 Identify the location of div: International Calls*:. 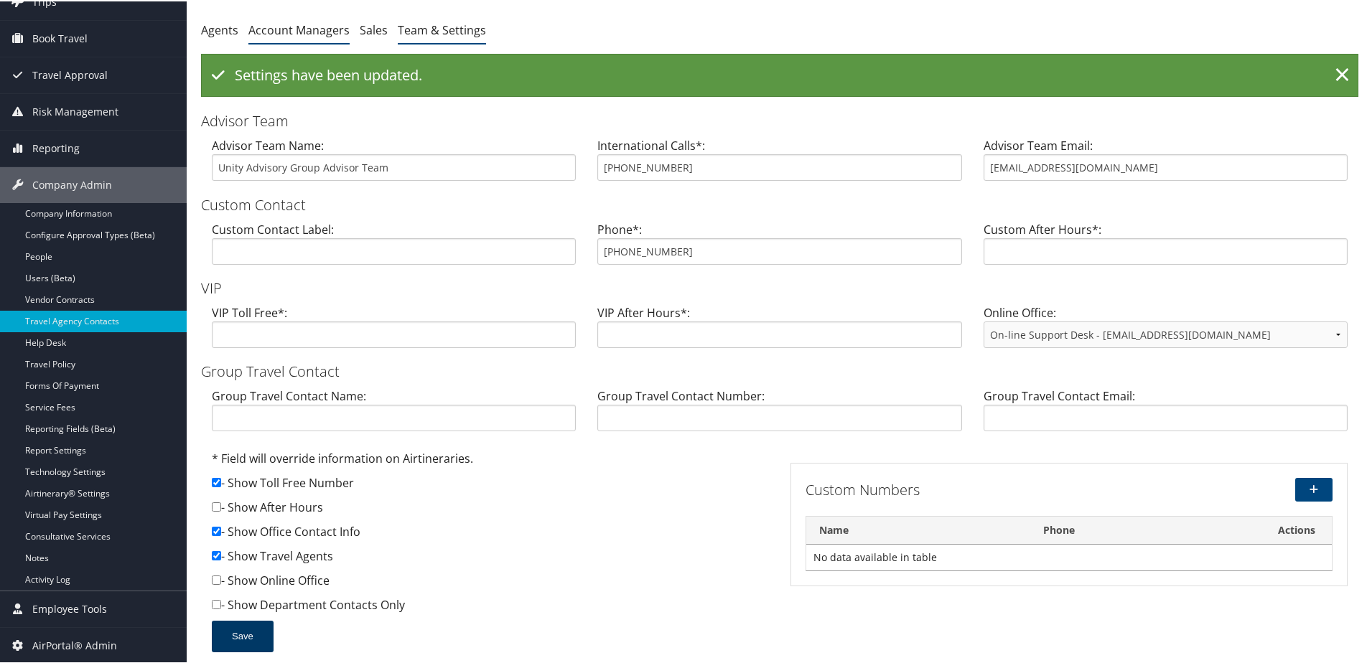
(779, 163).